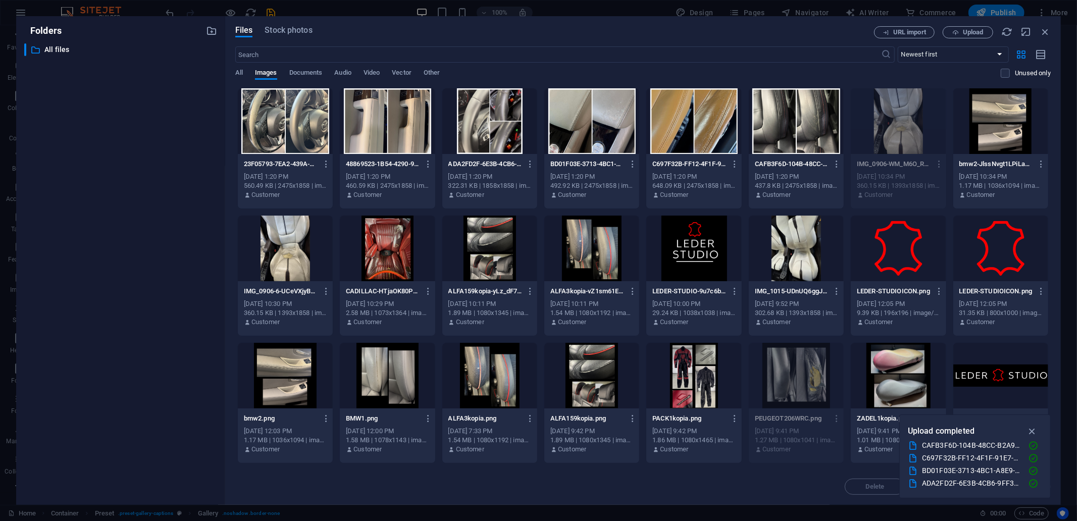  Describe the element at coordinates (383, 291) in the screenshot. I see `p: CADILLAC-HTjaOK80PD1t0T1LAf5MJA.png` at that location.